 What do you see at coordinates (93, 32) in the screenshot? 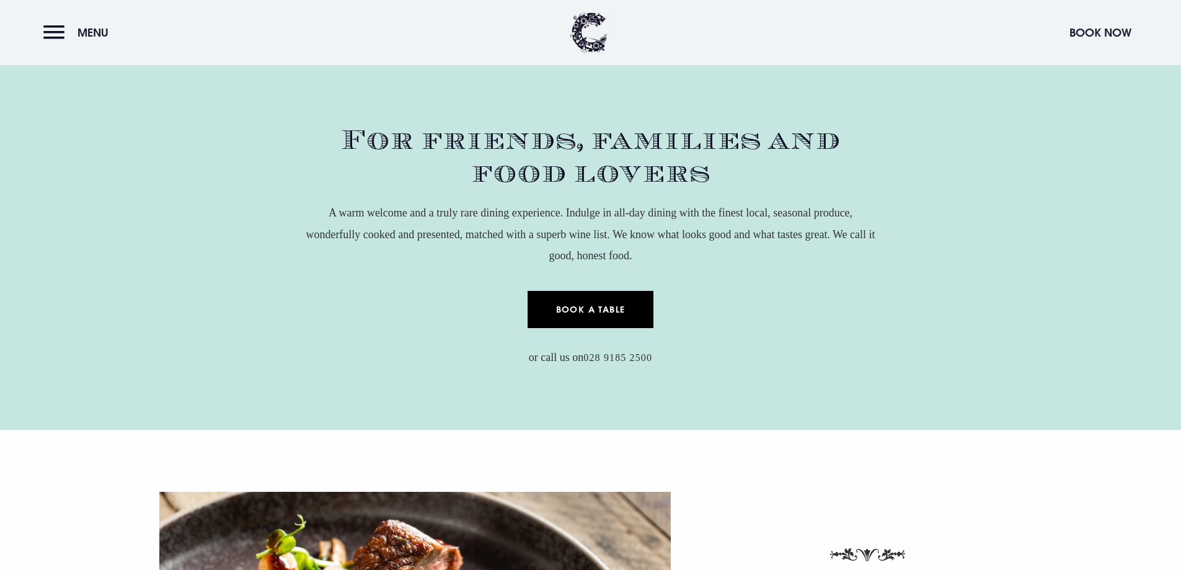
I see `span: Menu` at bounding box center [93, 32].